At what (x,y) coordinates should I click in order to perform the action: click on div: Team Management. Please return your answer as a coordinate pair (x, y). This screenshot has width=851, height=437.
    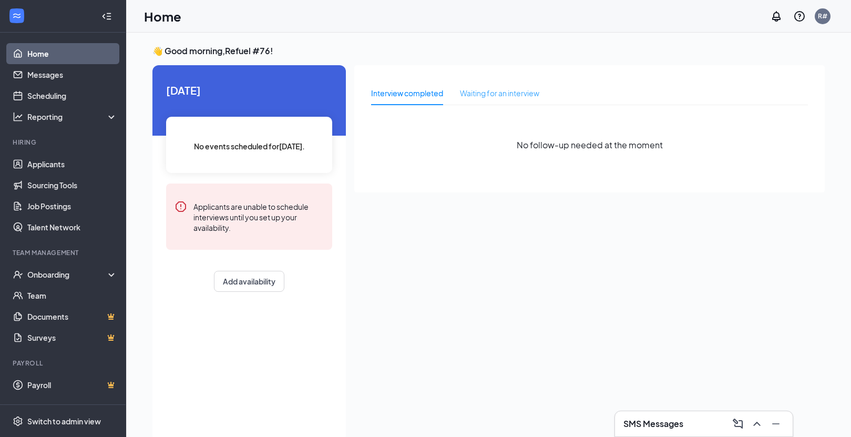
    Looking at the image, I should click on (64, 252).